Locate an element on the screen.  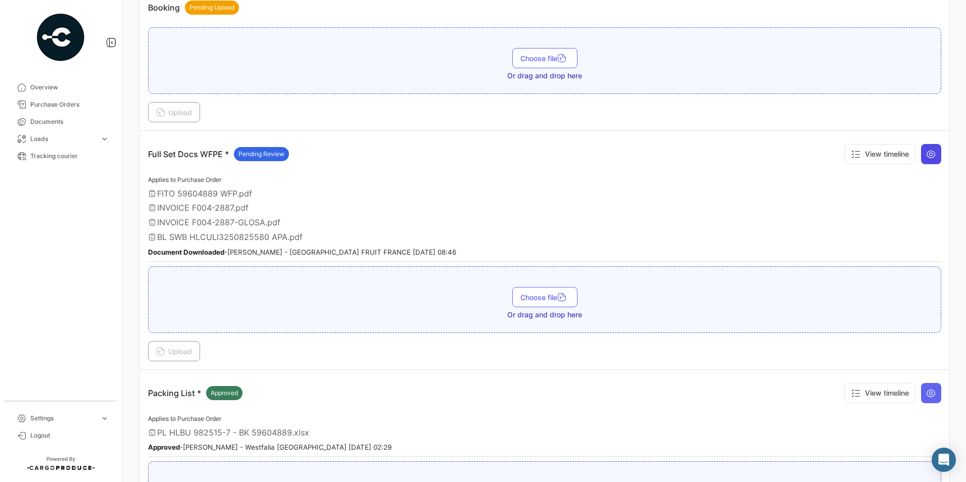
span: Settings is located at coordinates (63, 418).